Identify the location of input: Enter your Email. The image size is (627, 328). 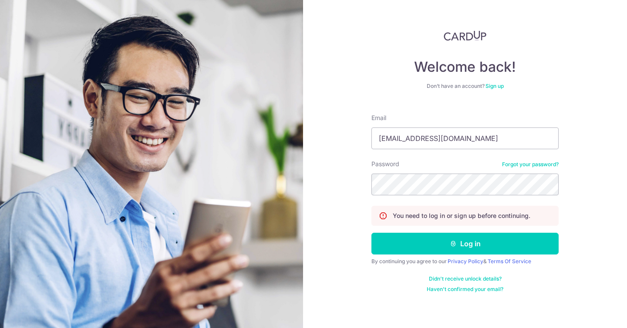
(465, 138).